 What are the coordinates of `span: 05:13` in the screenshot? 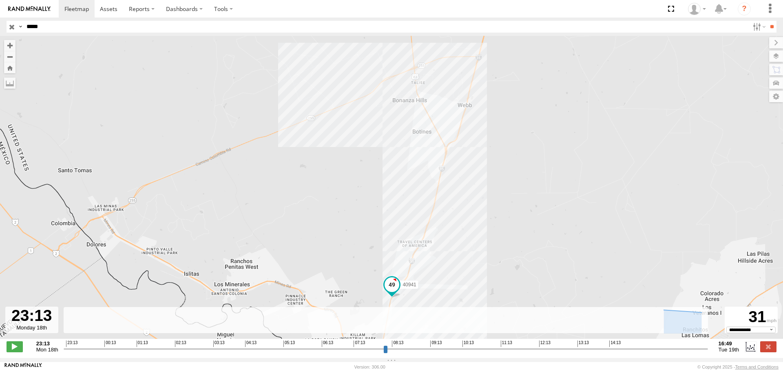 It's located at (289, 344).